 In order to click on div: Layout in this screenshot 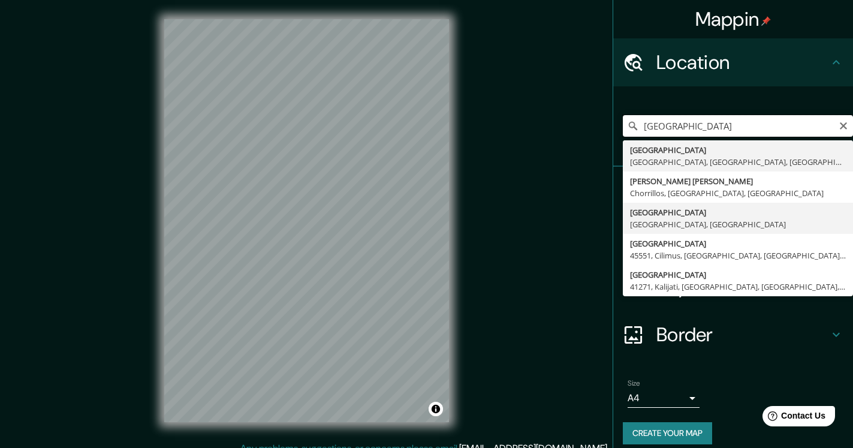, I will do `click(733, 286)`.